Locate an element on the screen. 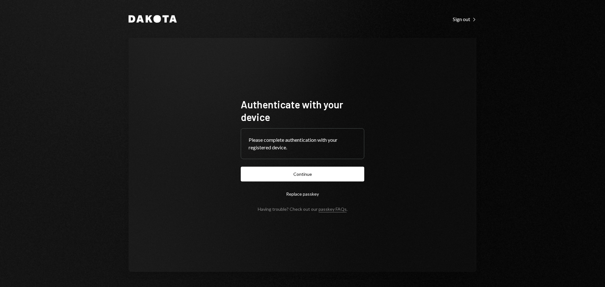 The width and height of the screenshot is (605, 287). h1: Authenticate with your device is located at coordinates (302, 111).